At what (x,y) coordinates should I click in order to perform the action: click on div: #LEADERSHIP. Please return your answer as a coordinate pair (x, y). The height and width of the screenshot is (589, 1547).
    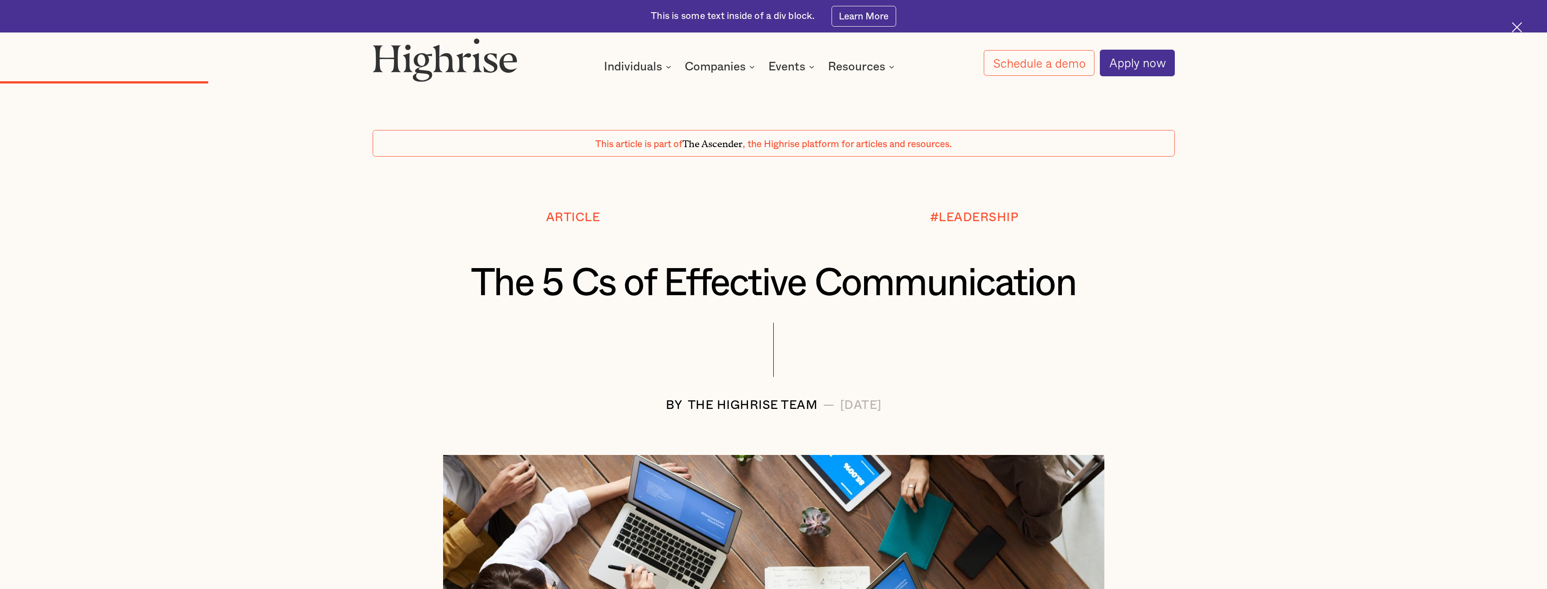
    Looking at the image, I should click on (974, 218).